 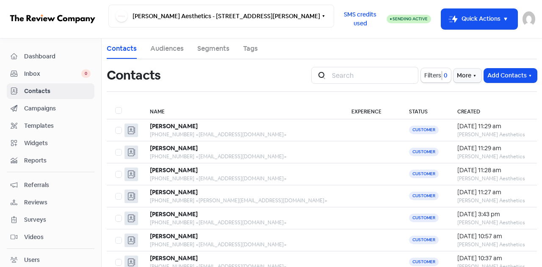 What do you see at coordinates (133, 75) in the screenshot?
I see `h1: Contacts` at bounding box center [133, 75].